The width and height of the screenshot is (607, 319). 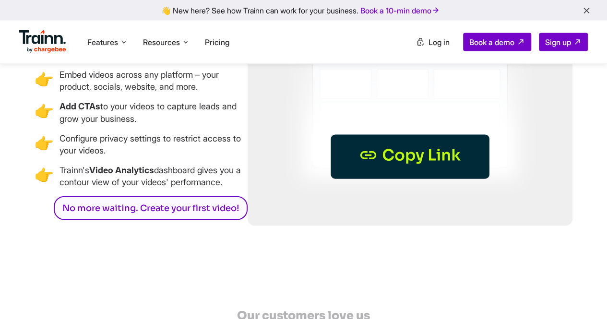 I want to click on a: Book a 10-min demo, so click(x=400, y=11).